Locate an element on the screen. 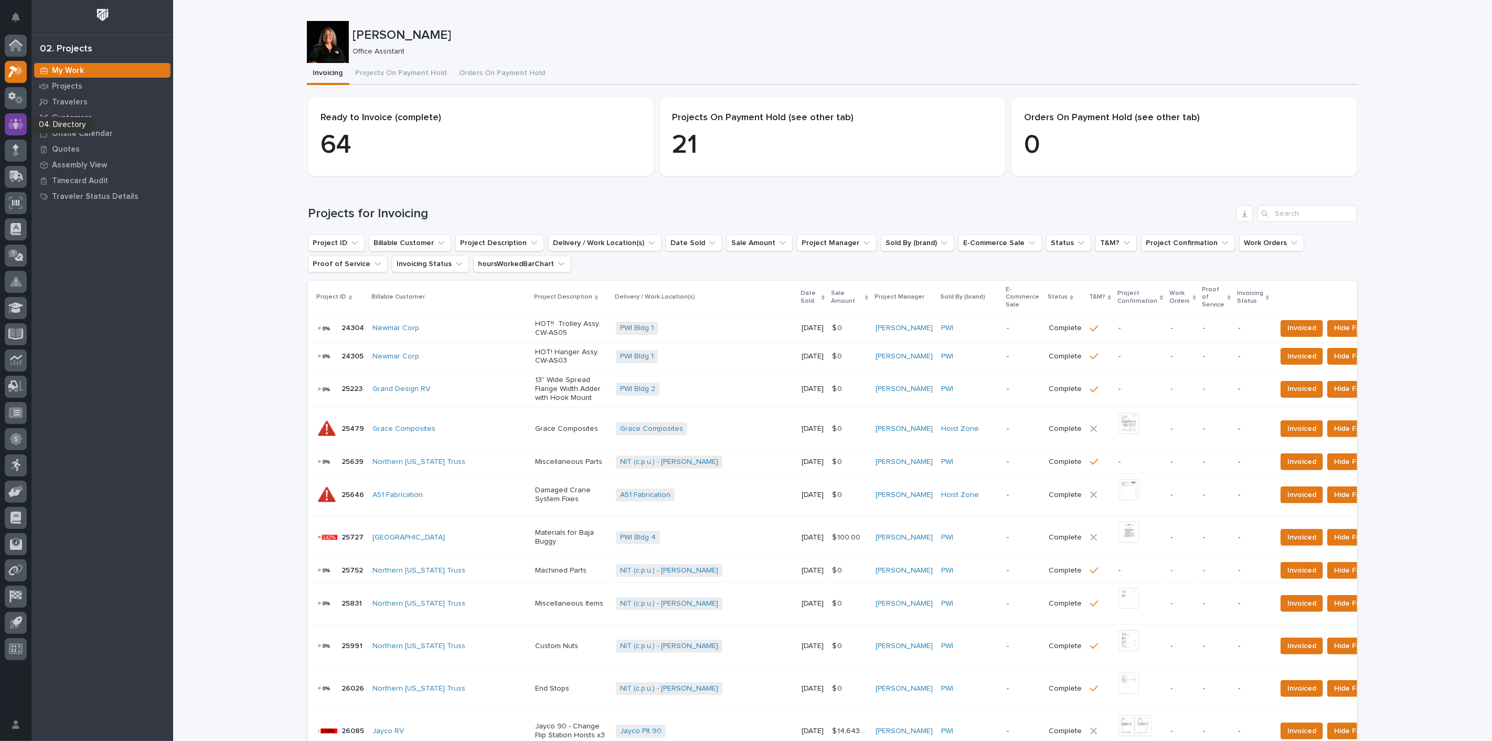  p: Materials for Baja Buggy is located at coordinates (571, 537).